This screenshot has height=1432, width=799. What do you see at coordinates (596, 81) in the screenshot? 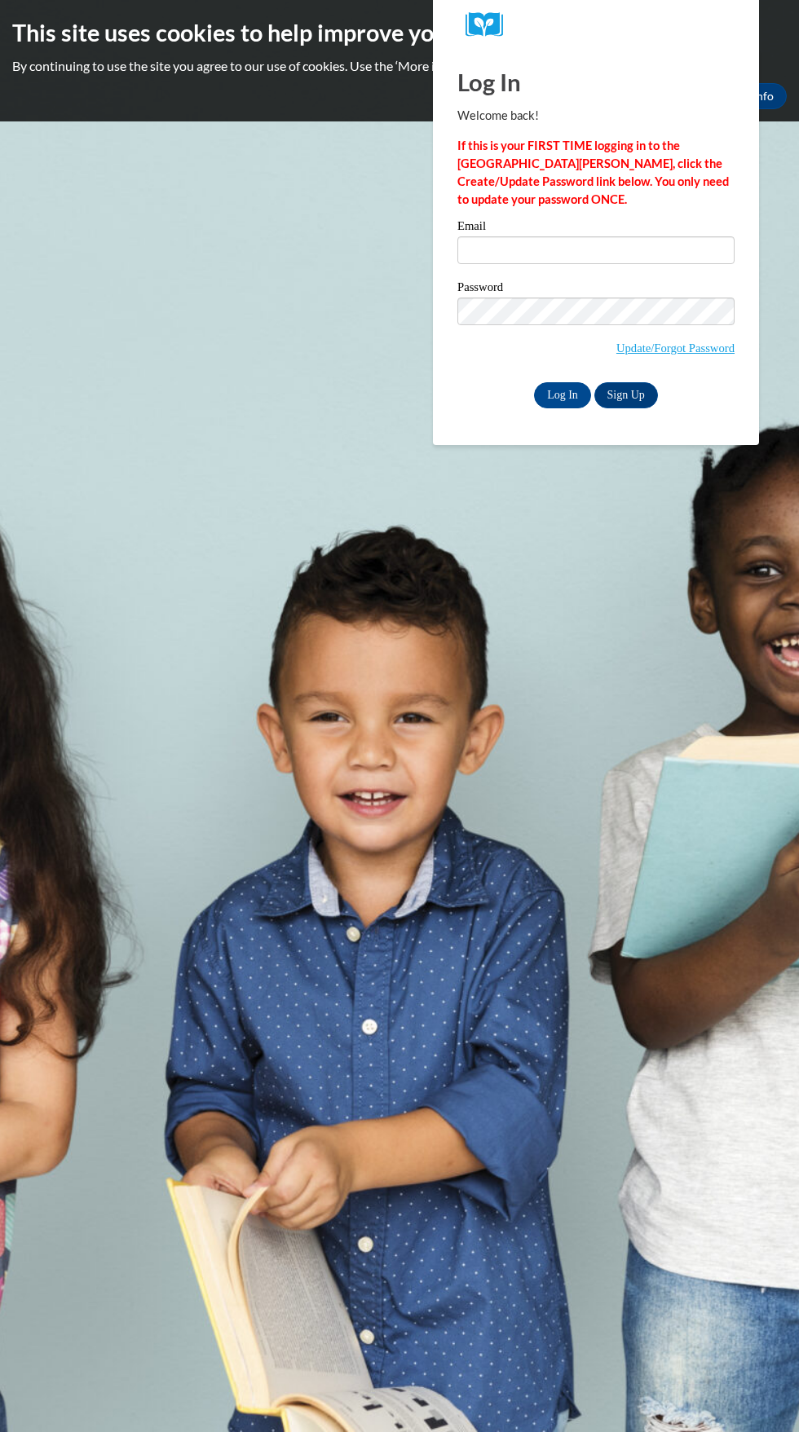
I see `h1: Log In` at bounding box center [596, 81].